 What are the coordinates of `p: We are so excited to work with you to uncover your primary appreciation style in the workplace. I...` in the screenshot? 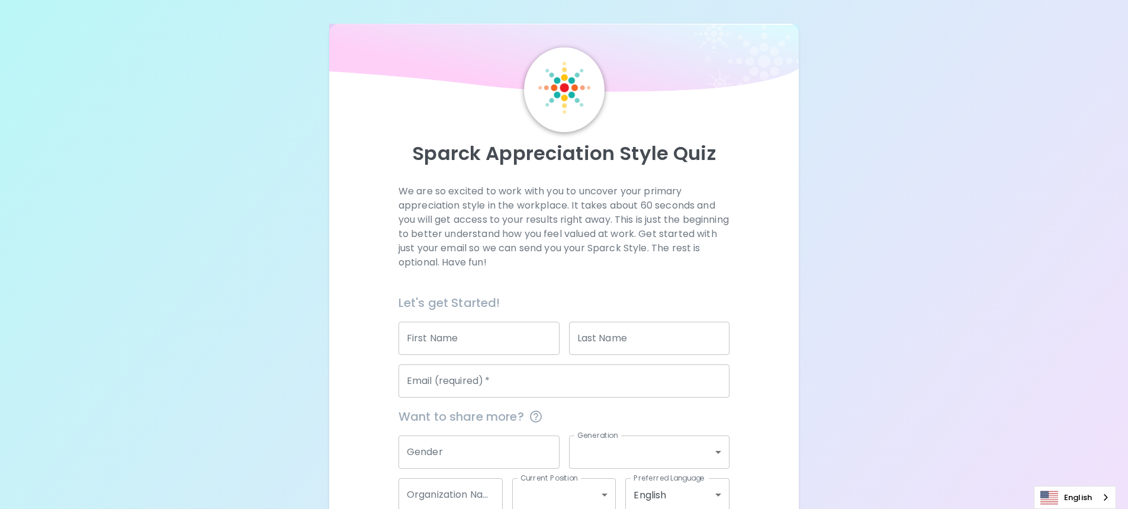 It's located at (564, 227).